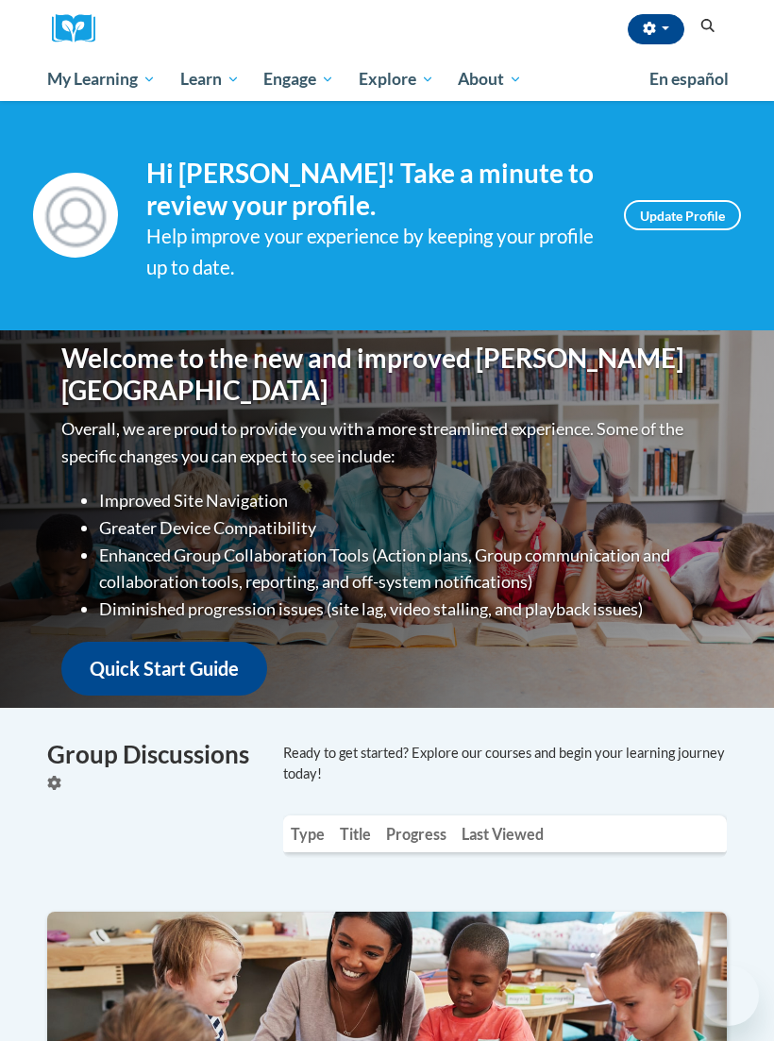 The width and height of the screenshot is (774, 1041). I want to click on h4: Group Discussions, so click(151, 754).